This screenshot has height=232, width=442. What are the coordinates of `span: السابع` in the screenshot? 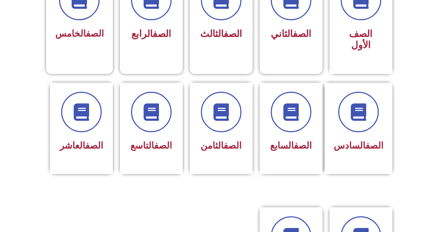 It's located at (291, 146).